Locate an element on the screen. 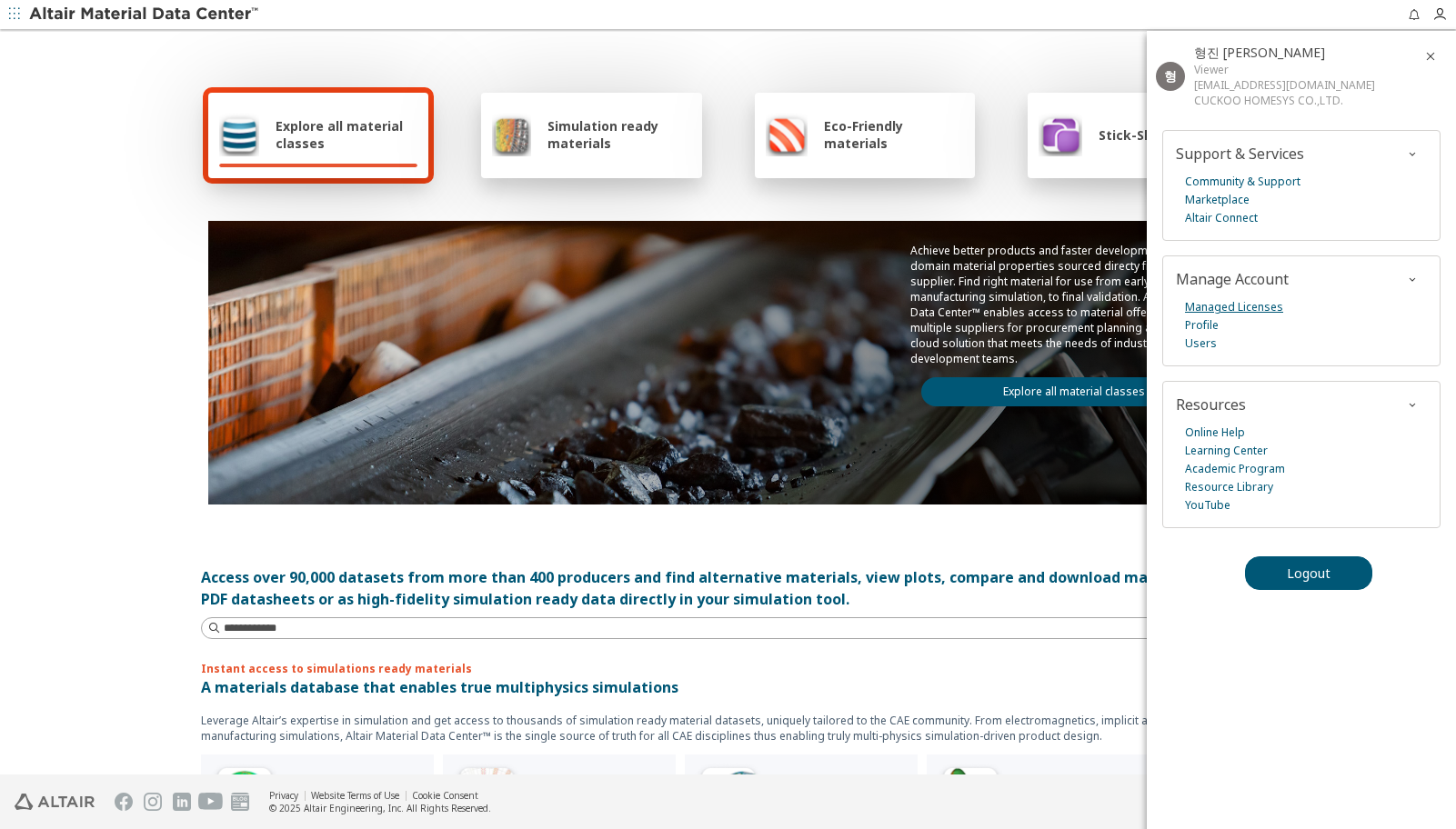 This screenshot has height=829, width=1456. a: Resource Library is located at coordinates (1229, 487).